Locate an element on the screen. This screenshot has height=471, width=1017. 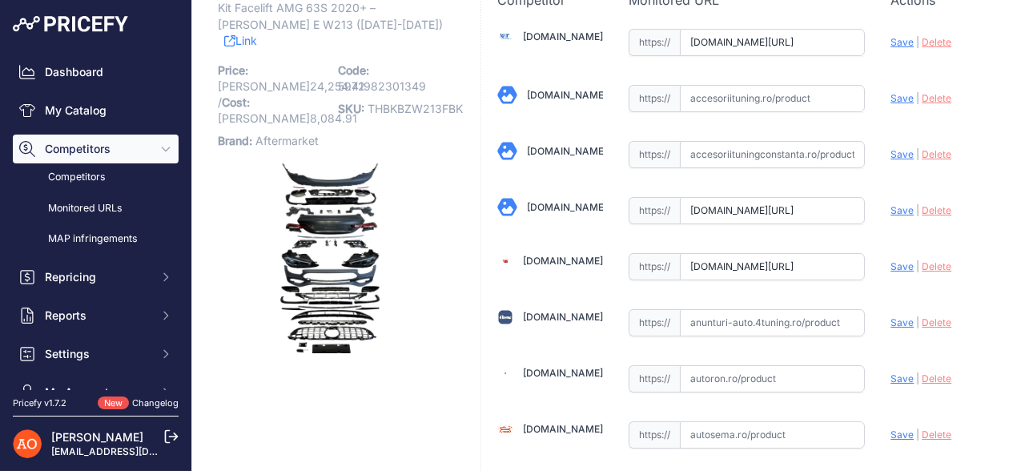
span: 5941982301349 is located at coordinates (382, 86).